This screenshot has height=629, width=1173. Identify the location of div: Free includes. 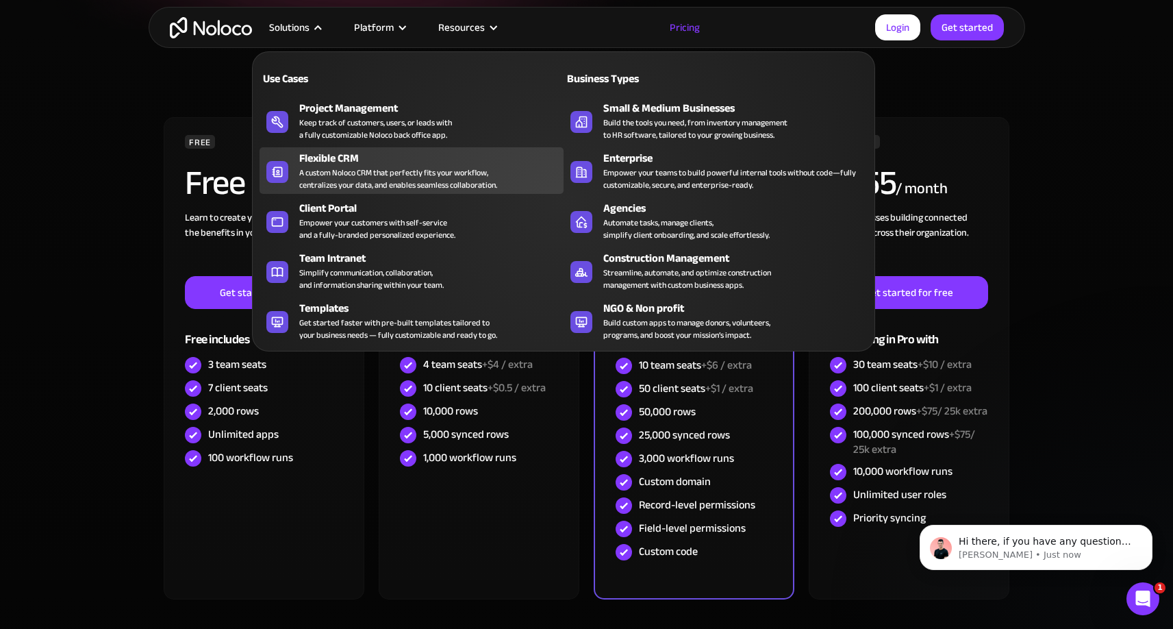
(264, 331).